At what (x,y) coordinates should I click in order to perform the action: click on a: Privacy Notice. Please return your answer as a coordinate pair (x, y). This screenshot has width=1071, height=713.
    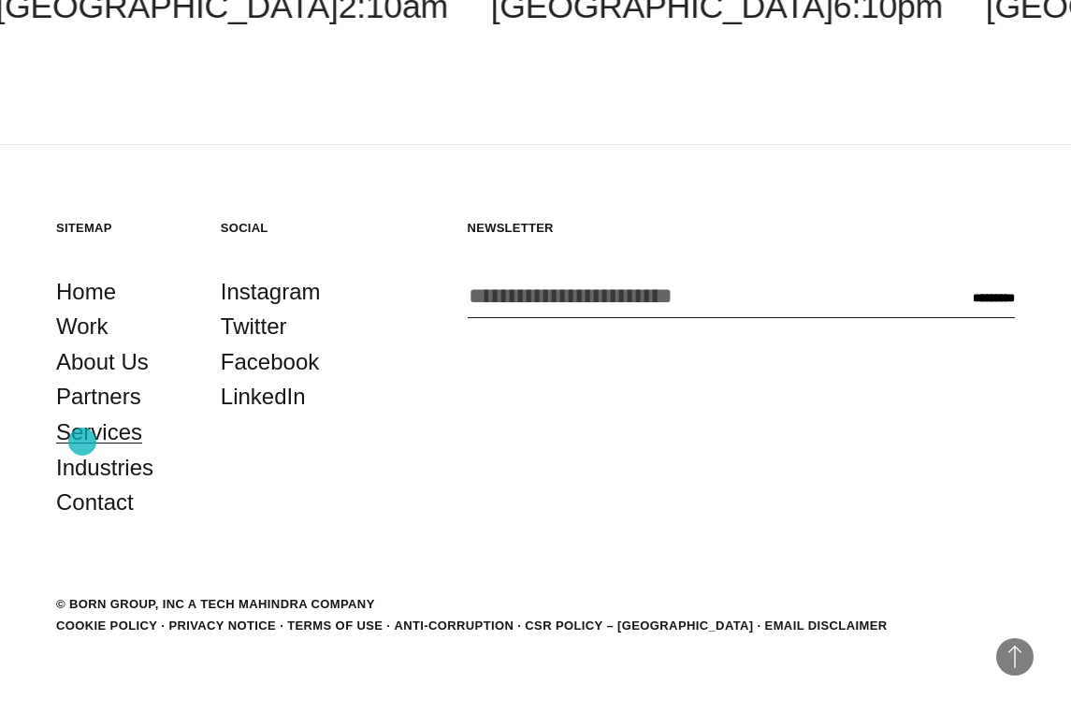
    Looking at the image, I should click on (222, 625).